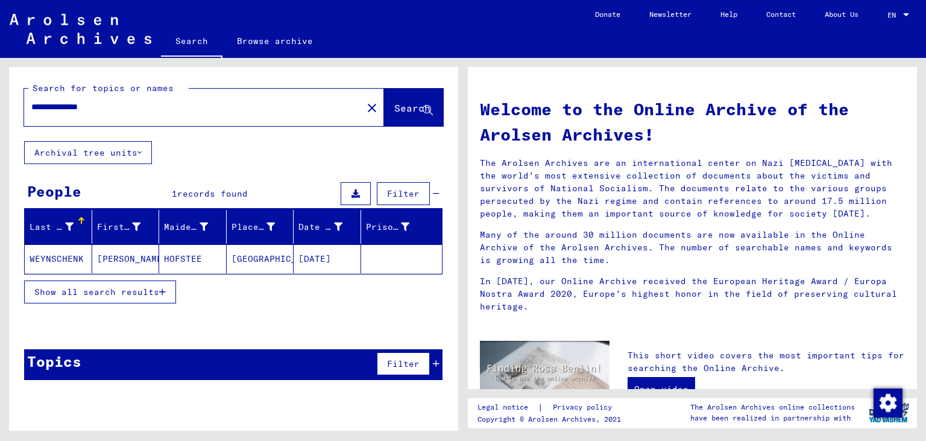  I want to click on span: 1, so click(174, 194).